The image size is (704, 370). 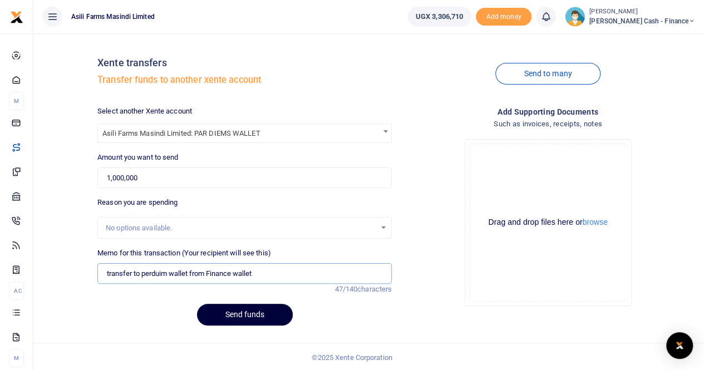 What do you see at coordinates (244, 80) in the screenshot?
I see `h5: Transfer funds to another xente account` at bounding box center [244, 80].